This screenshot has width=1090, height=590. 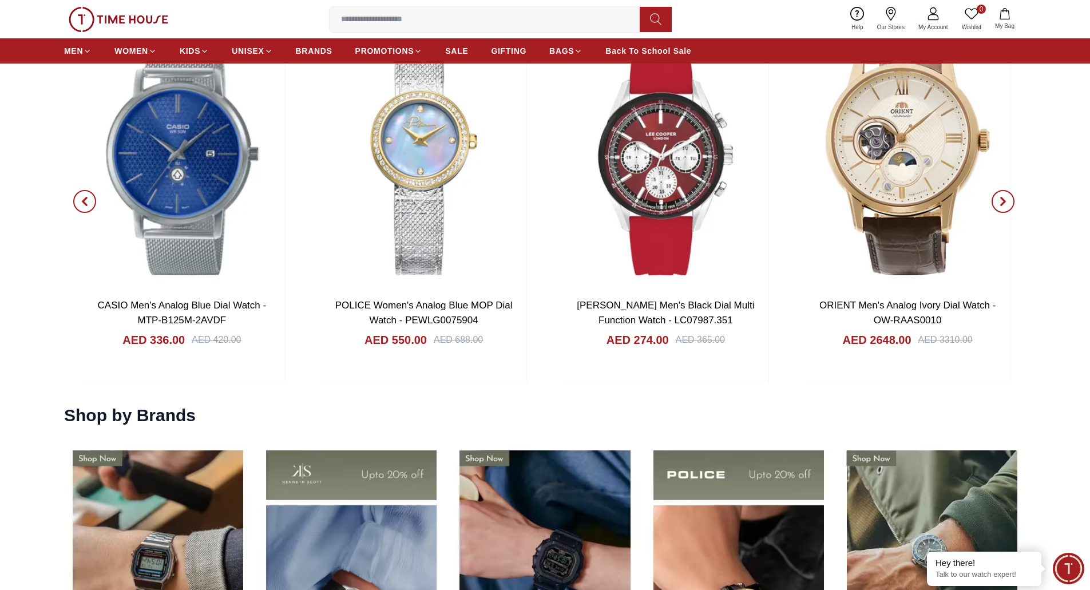 I want to click on span: UNISEX, so click(x=248, y=51).